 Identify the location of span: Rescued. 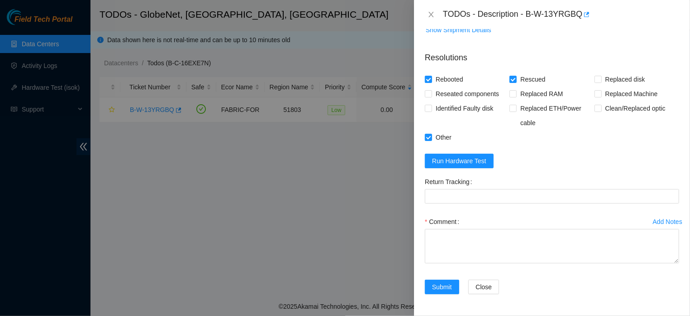
(533, 79).